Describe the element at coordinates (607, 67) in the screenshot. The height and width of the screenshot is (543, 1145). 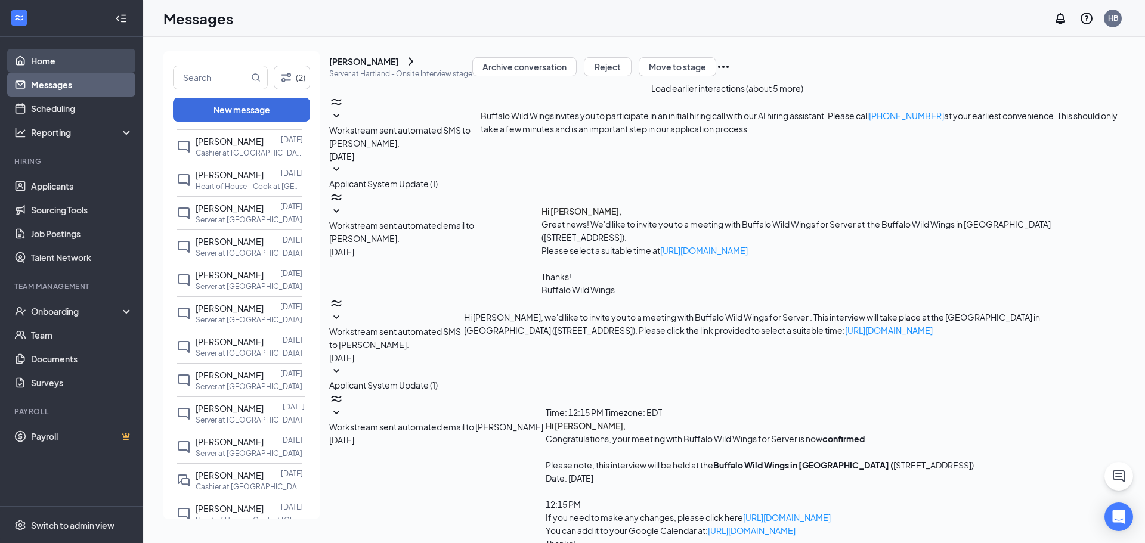
I see `button: Reject` at that location.